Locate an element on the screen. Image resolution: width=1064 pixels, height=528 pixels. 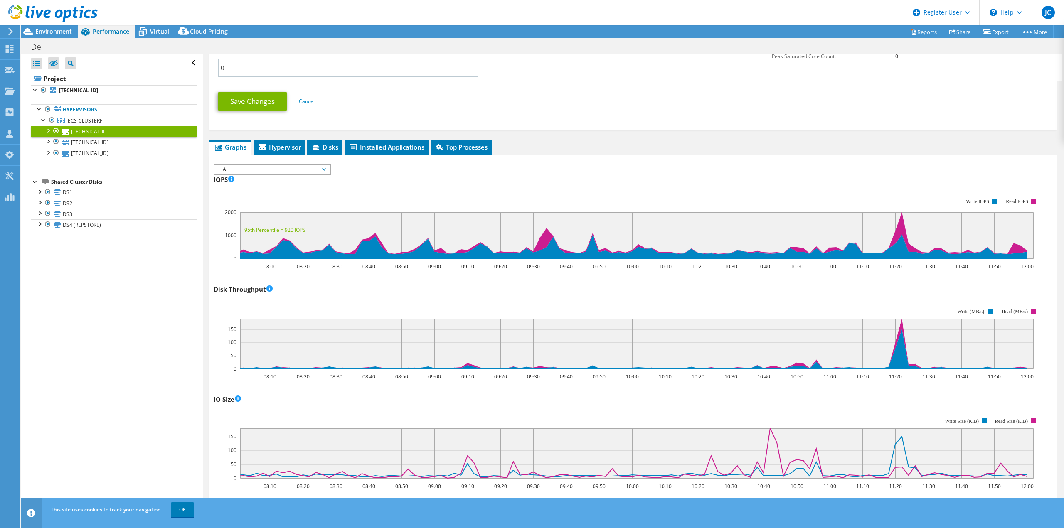
a: Hypervisors is located at coordinates (114, 110).